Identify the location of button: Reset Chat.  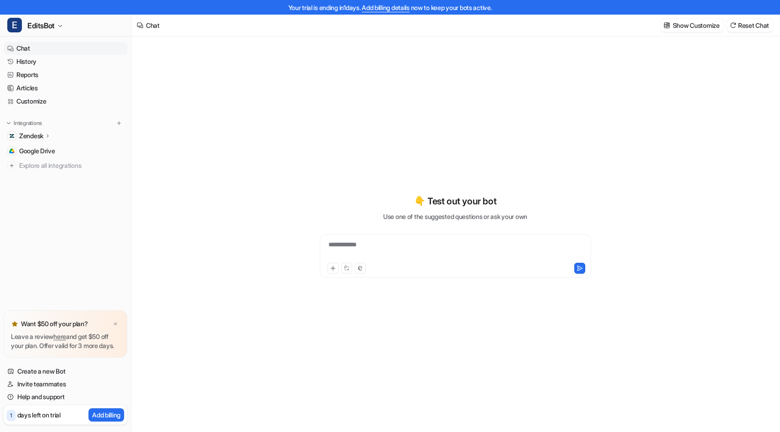
(750, 25).